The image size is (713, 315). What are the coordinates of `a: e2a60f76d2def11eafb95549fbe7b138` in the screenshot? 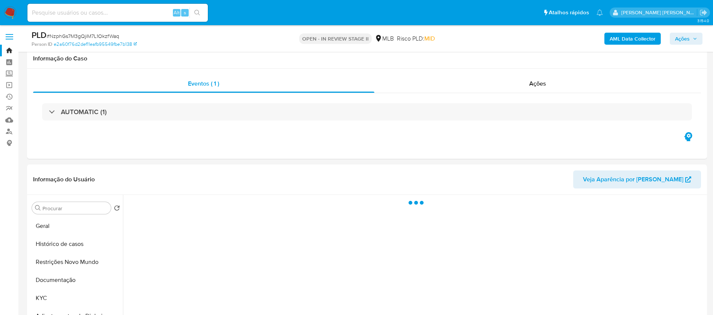 It's located at (95, 44).